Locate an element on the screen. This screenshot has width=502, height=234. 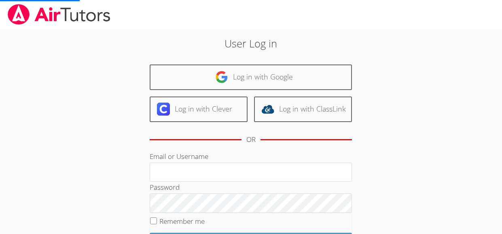
div: OR is located at coordinates (251, 139).